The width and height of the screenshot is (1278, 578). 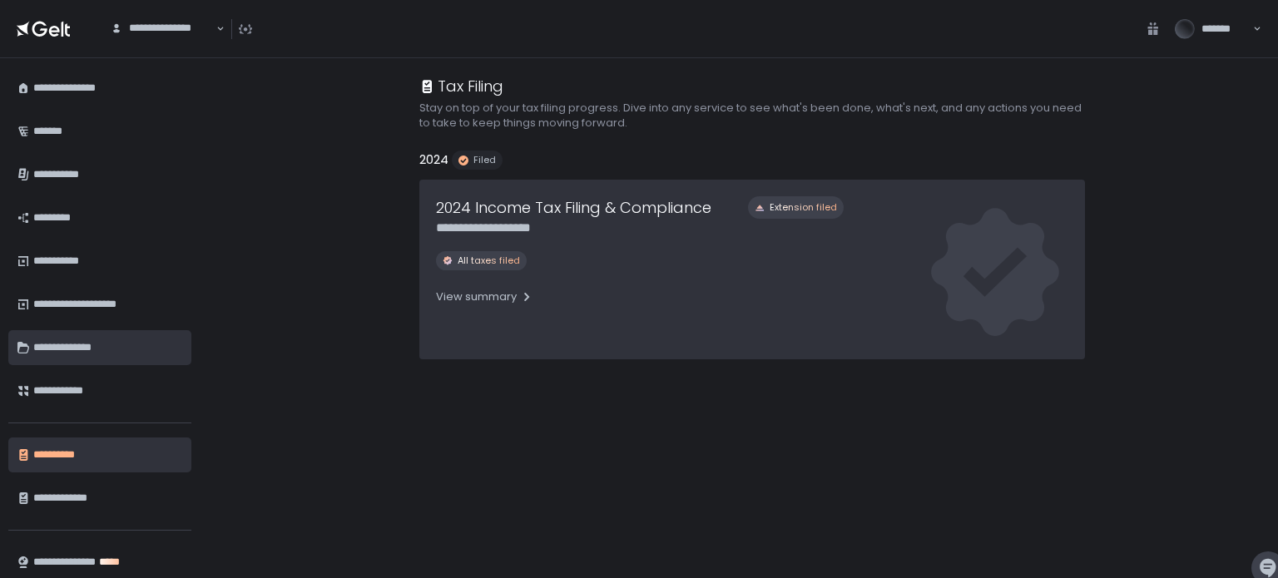 I want to click on div: Search for option, so click(x=162, y=29).